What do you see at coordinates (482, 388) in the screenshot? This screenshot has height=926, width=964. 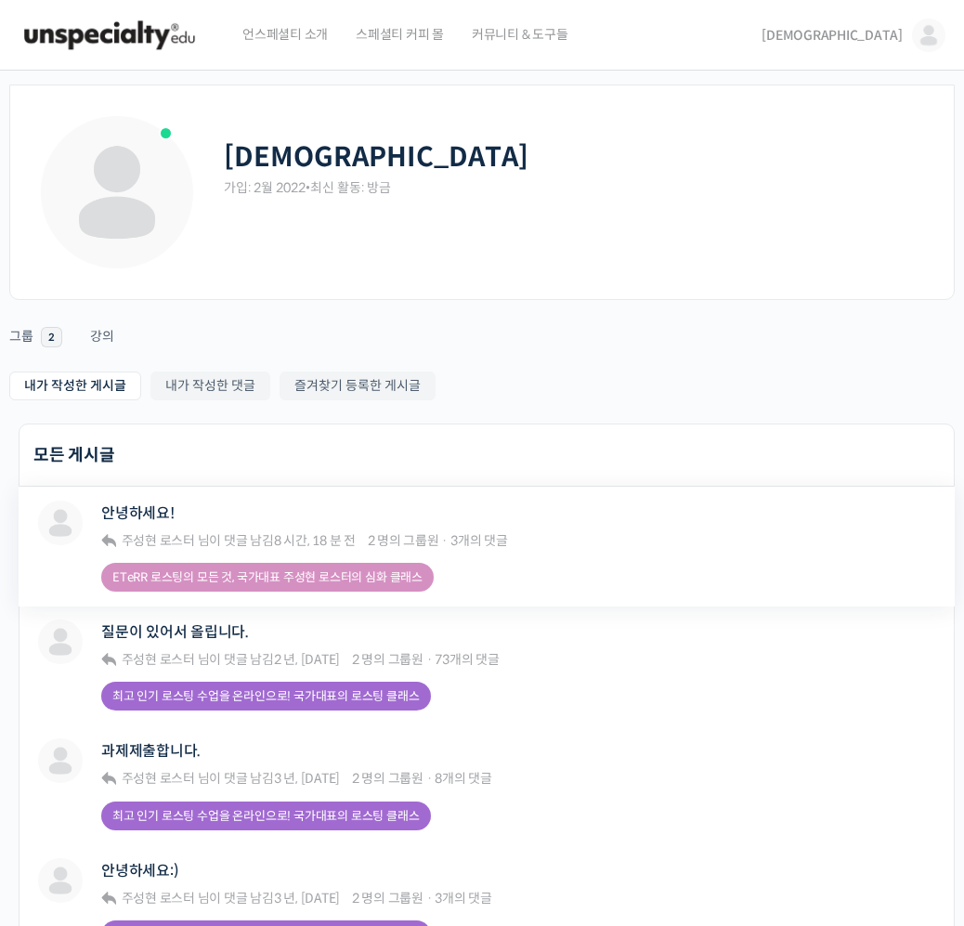 I see `nav: Sub Menu` at bounding box center [482, 388].